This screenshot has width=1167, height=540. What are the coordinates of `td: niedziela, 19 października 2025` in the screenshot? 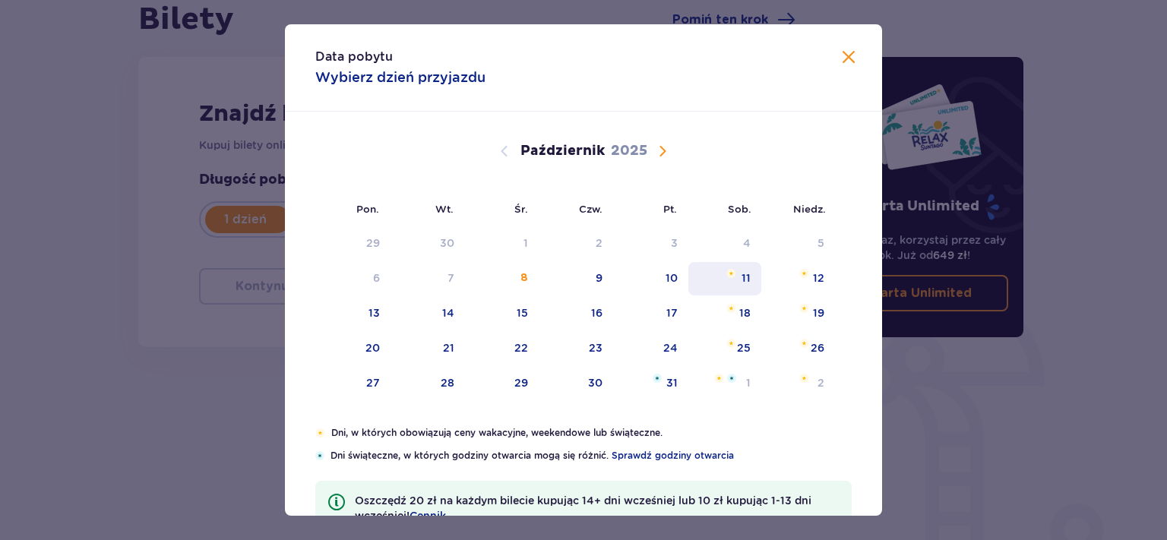 It's located at (798, 314).